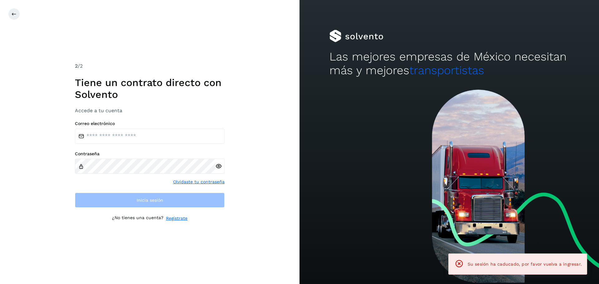 This screenshot has height=284, width=599. What do you see at coordinates (76, 66) in the screenshot?
I see `span: 2` at bounding box center [76, 66].